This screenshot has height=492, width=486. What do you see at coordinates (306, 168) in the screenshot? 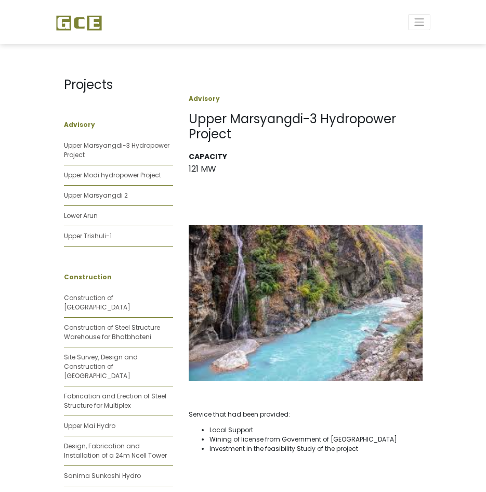
I see `h3: 121 MW` at bounding box center [306, 168].